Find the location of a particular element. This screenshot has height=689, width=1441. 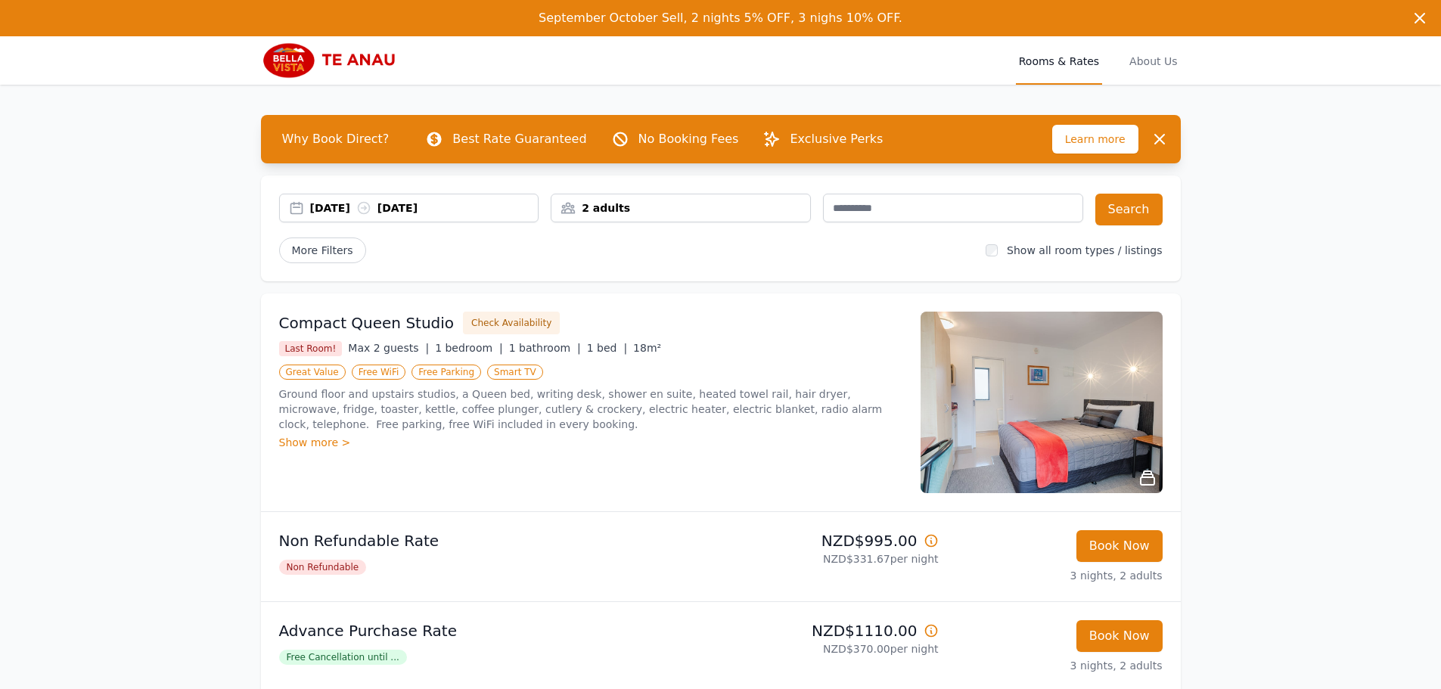

a: About Us is located at coordinates (1152, 60).